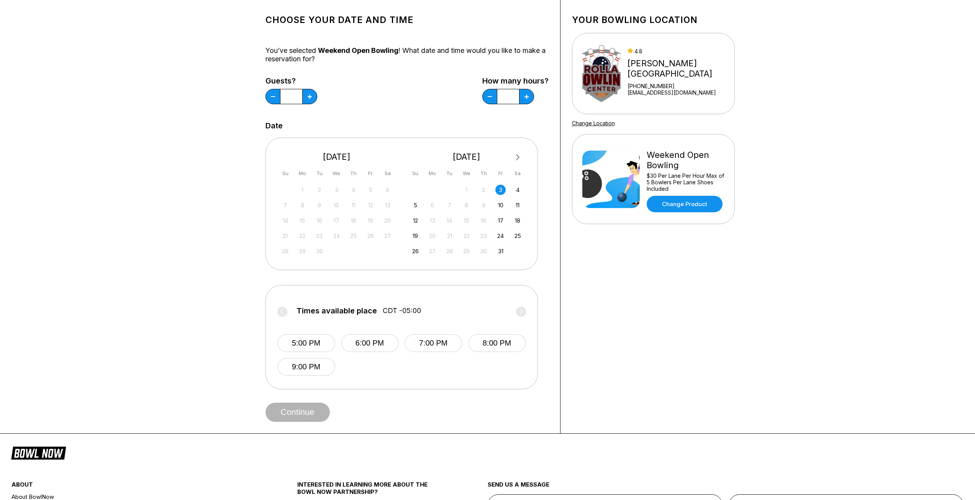 The image size is (975, 500). Describe the element at coordinates (337, 311) in the screenshot. I see `span: Times available place` at that location.